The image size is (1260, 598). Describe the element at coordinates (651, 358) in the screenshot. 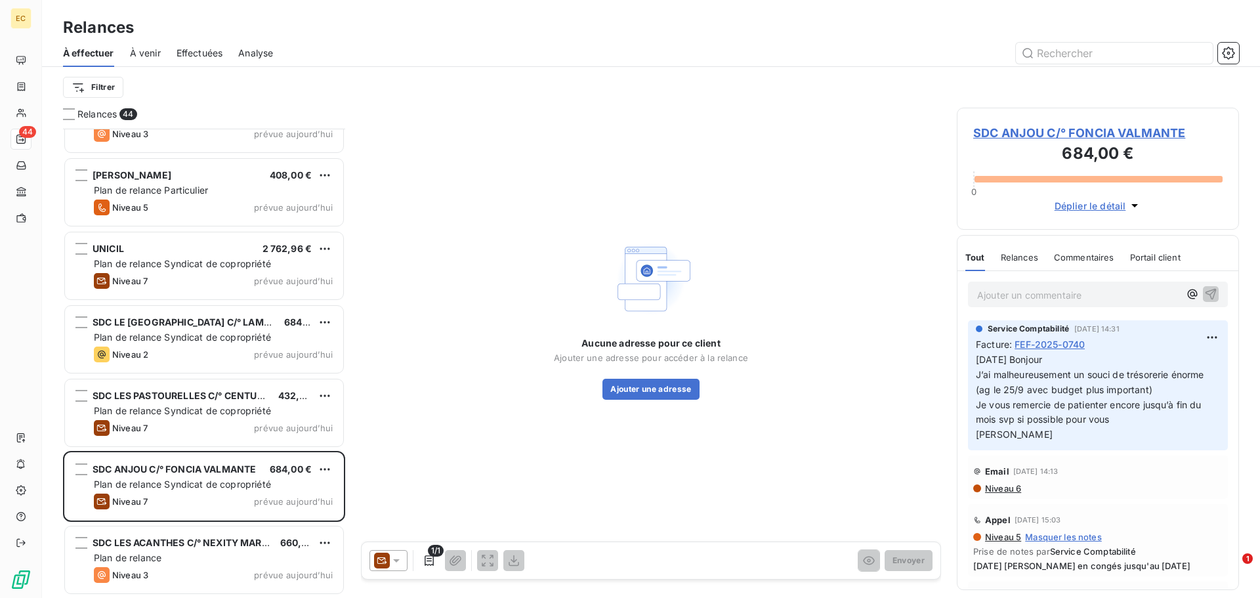

I see `span: Ajouter une adresse pour accéder à la relance` at that location.